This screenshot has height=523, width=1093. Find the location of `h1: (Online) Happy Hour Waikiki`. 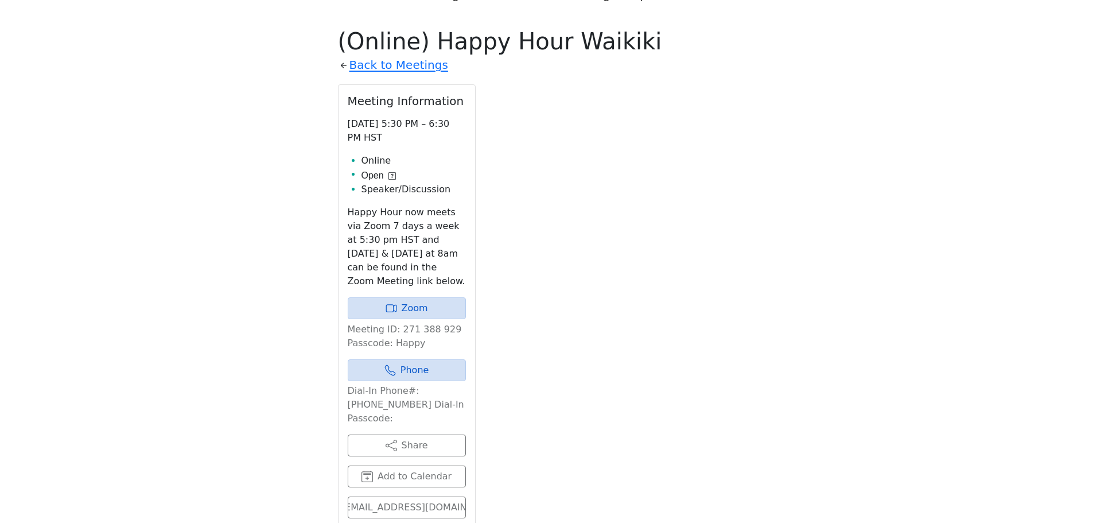

h1: (Online) Happy Hour Waikiki is located at coordinates (547, 41).